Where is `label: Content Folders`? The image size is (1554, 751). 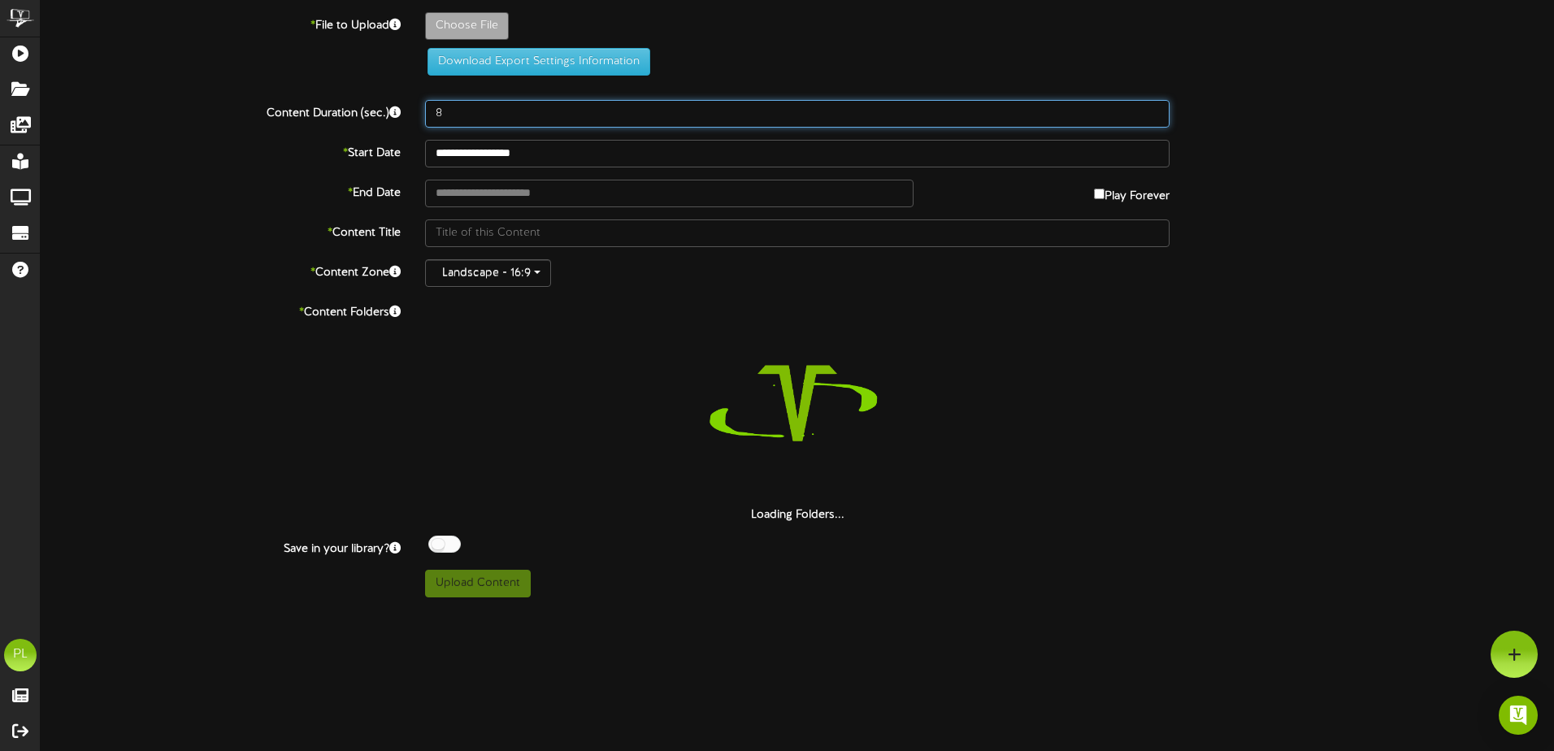 label: Content Folders is located at coordinates (220, 310).